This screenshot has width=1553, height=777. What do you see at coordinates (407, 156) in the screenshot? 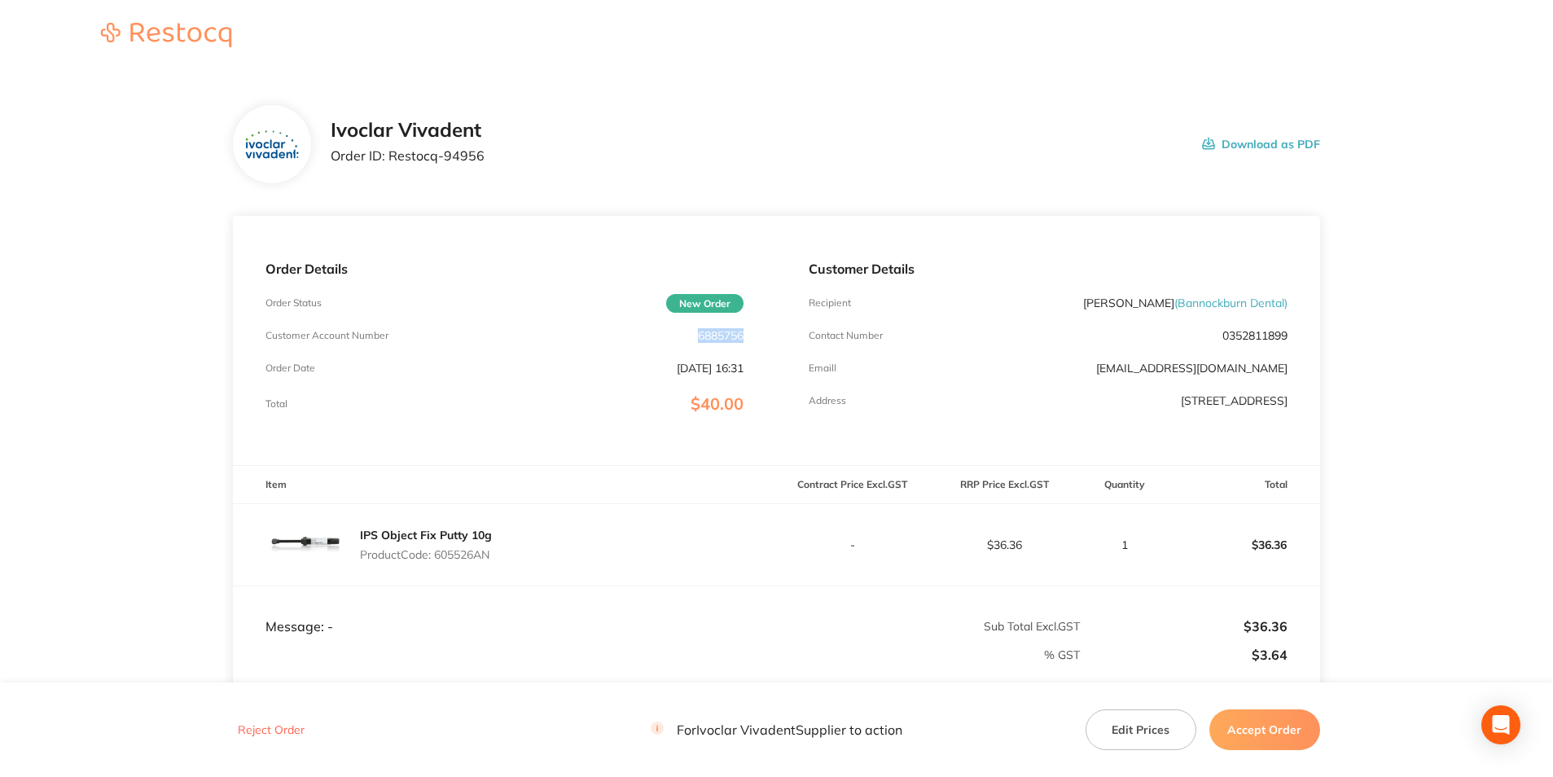
I see `p: Order ID: Restocq- 94956` at bounding box center [407, 156].